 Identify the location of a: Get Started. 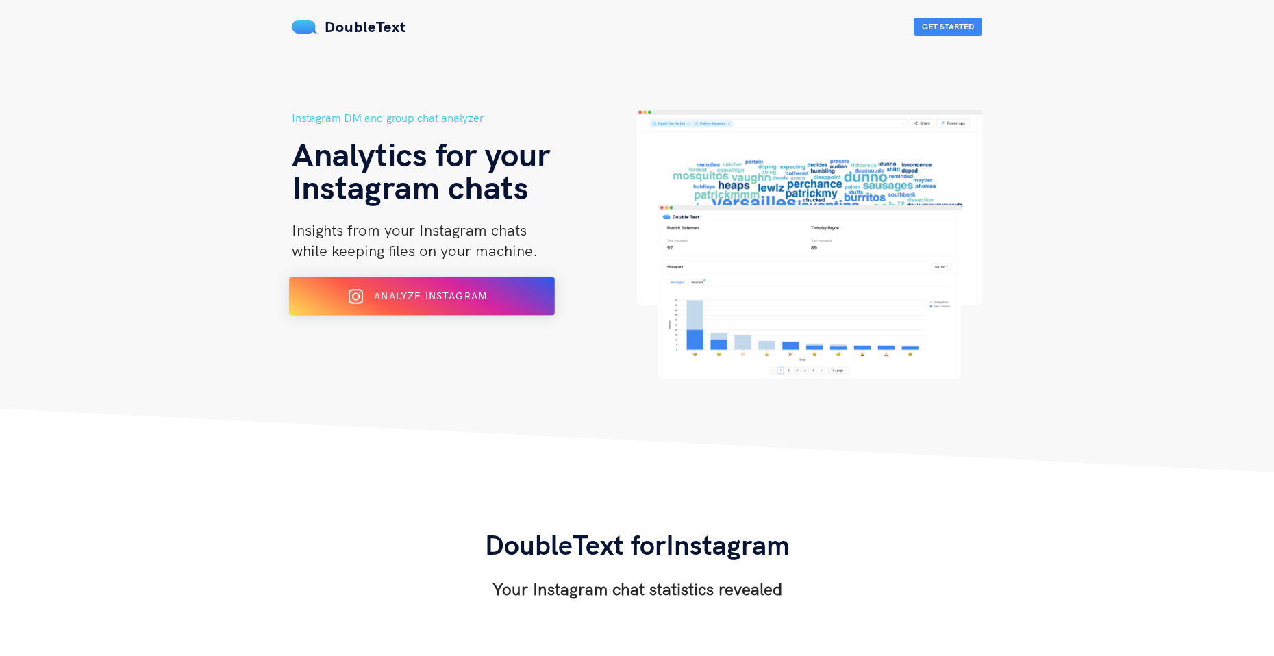
(948, 27).